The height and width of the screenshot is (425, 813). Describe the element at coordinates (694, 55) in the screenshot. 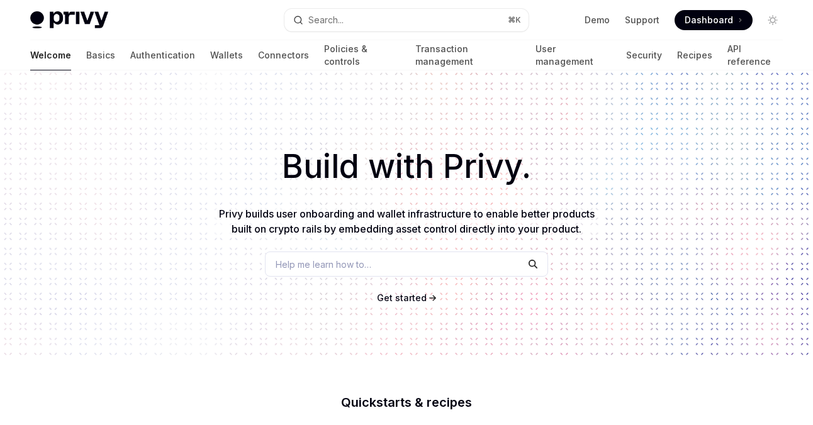

I see `a: Recipes` at that location.